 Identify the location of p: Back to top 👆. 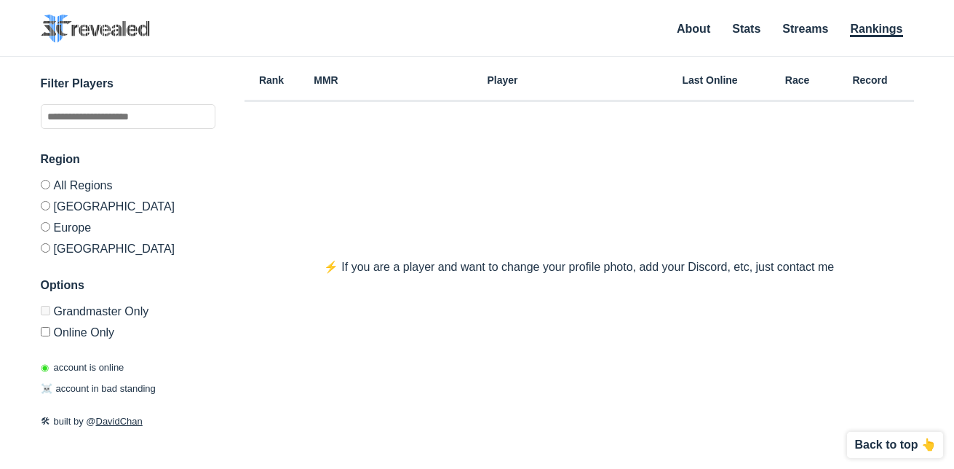
(895, 445).